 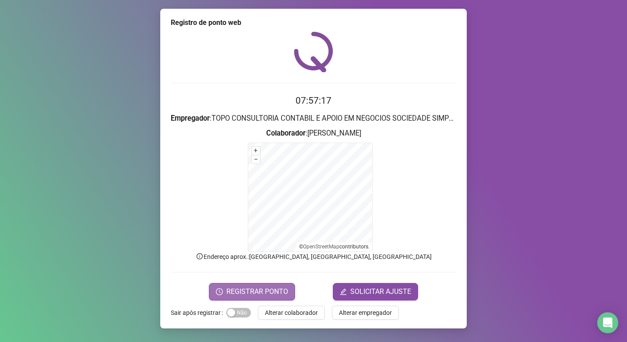 What do you see at coordinates (334, 247) in the screenshot?
I see `li: © contributors.` at bounding box center [334, 247].